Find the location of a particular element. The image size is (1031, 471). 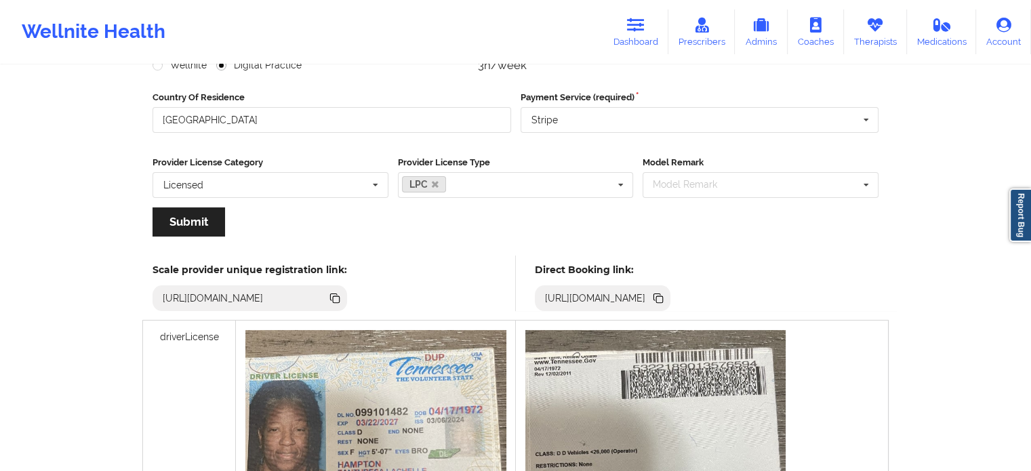

a: LPC is located at coordinates (424, 184).